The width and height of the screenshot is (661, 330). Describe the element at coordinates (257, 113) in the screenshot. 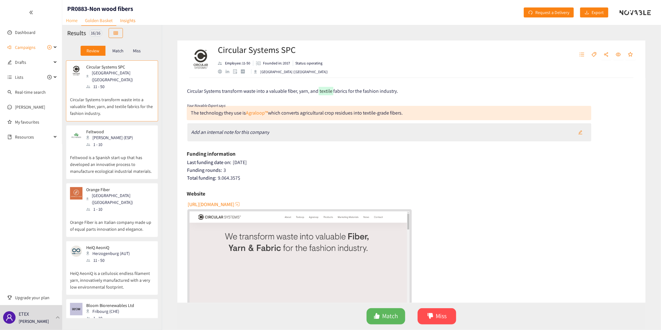

I see `a: Agraloop™` at that location.